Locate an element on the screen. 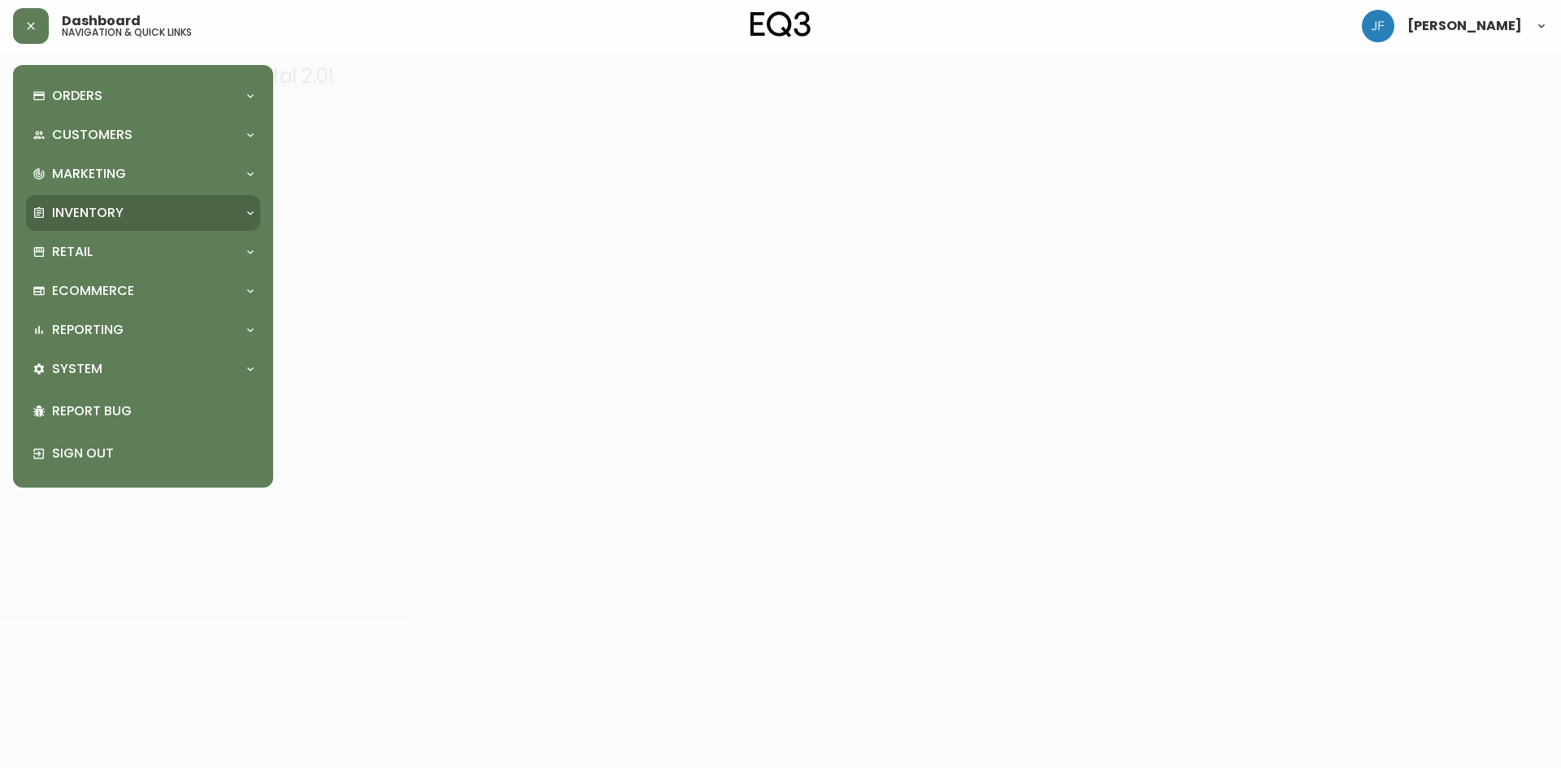  p: Inventory is located at coordinates (88, 213).